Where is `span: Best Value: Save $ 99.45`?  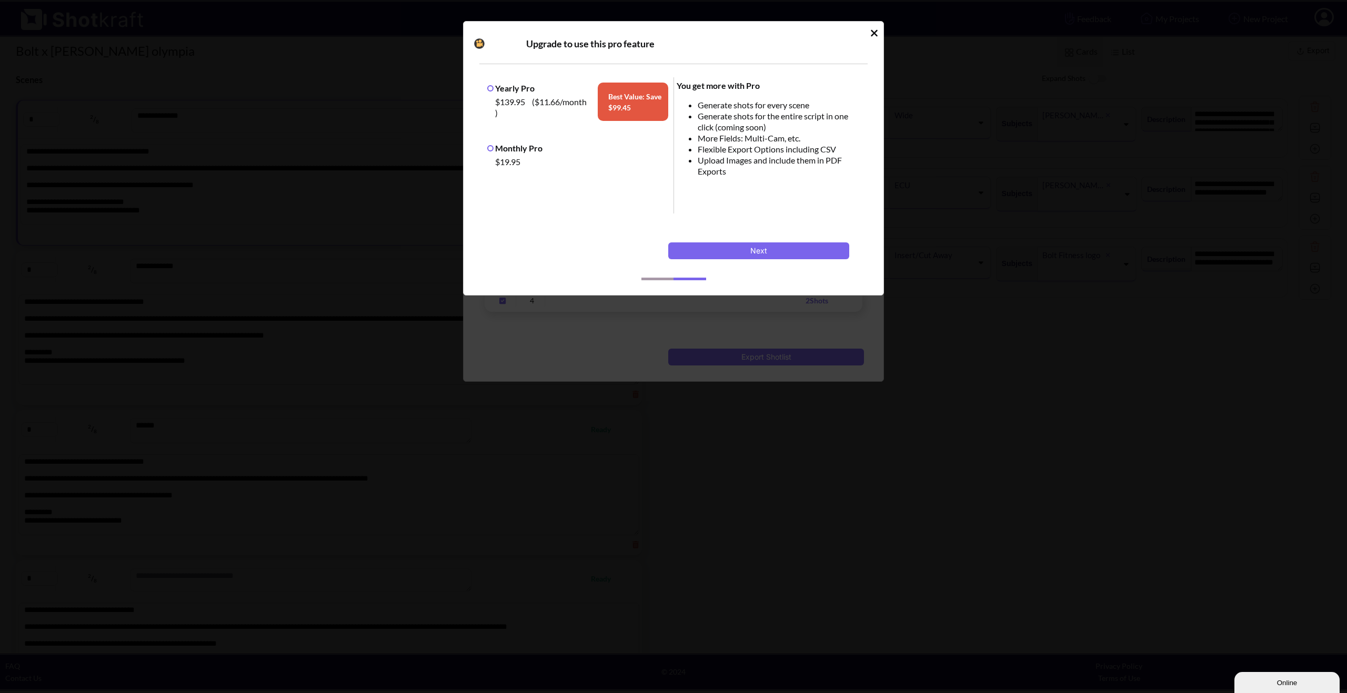
span: Best Value: Save $ 99.45 is located at coordinates (633, 102).